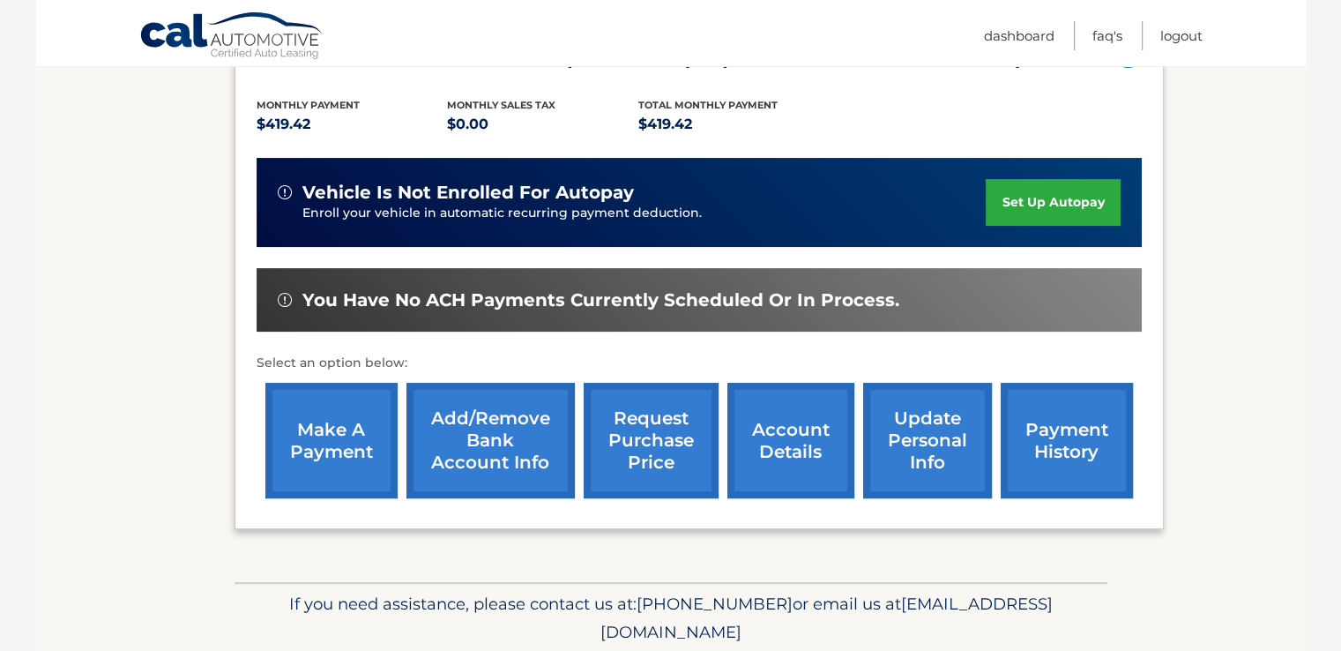  Describe the element at coordinates (928, 440) in the screenshot. I see `a: update personal info` at that location.